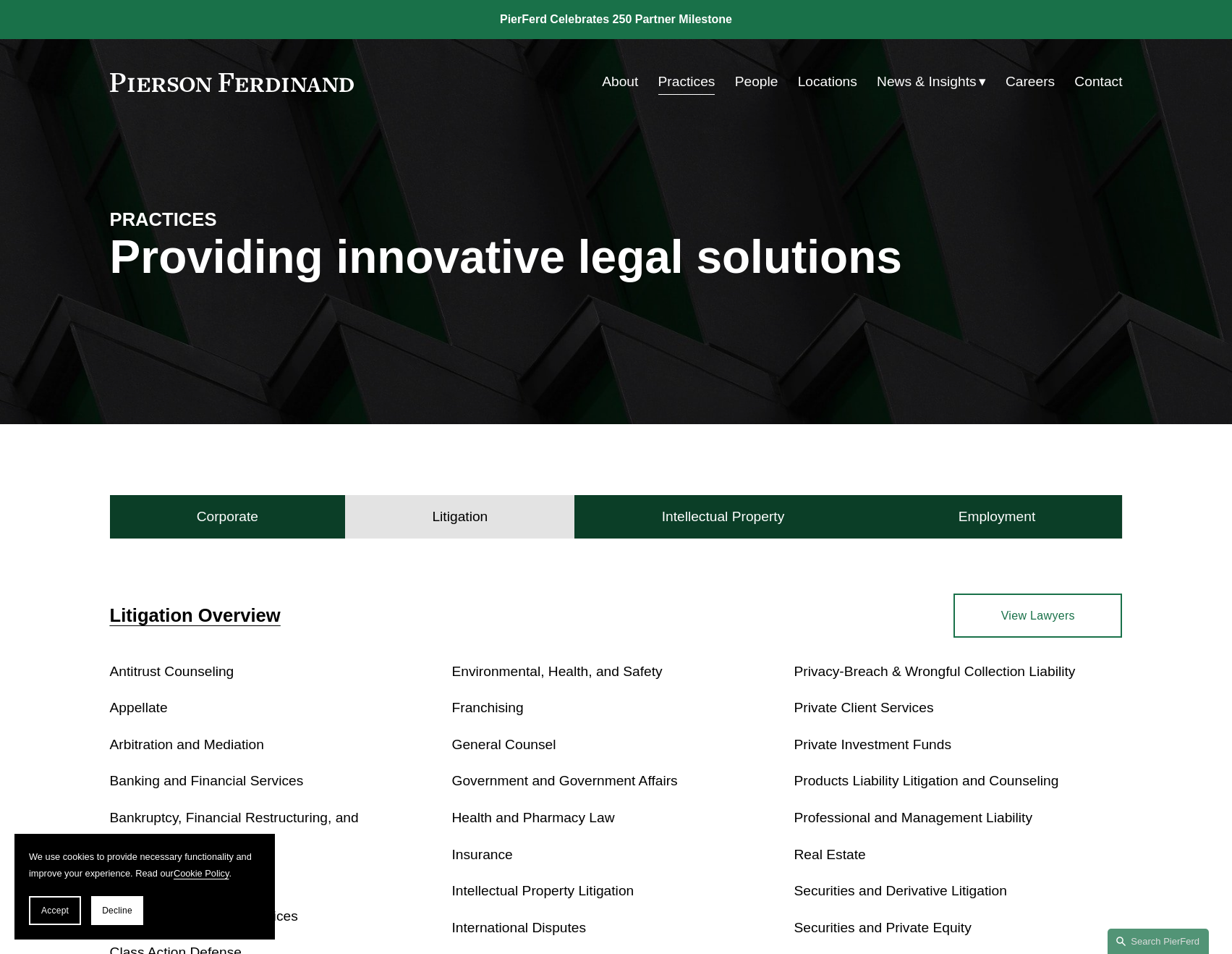 The width and height of the screenshot is (1232, 954). Describe the element at coordinates (934, 671) in the screenshot. I see `a: Privacy-Breach & Wrongful Collection Liability` at that location.